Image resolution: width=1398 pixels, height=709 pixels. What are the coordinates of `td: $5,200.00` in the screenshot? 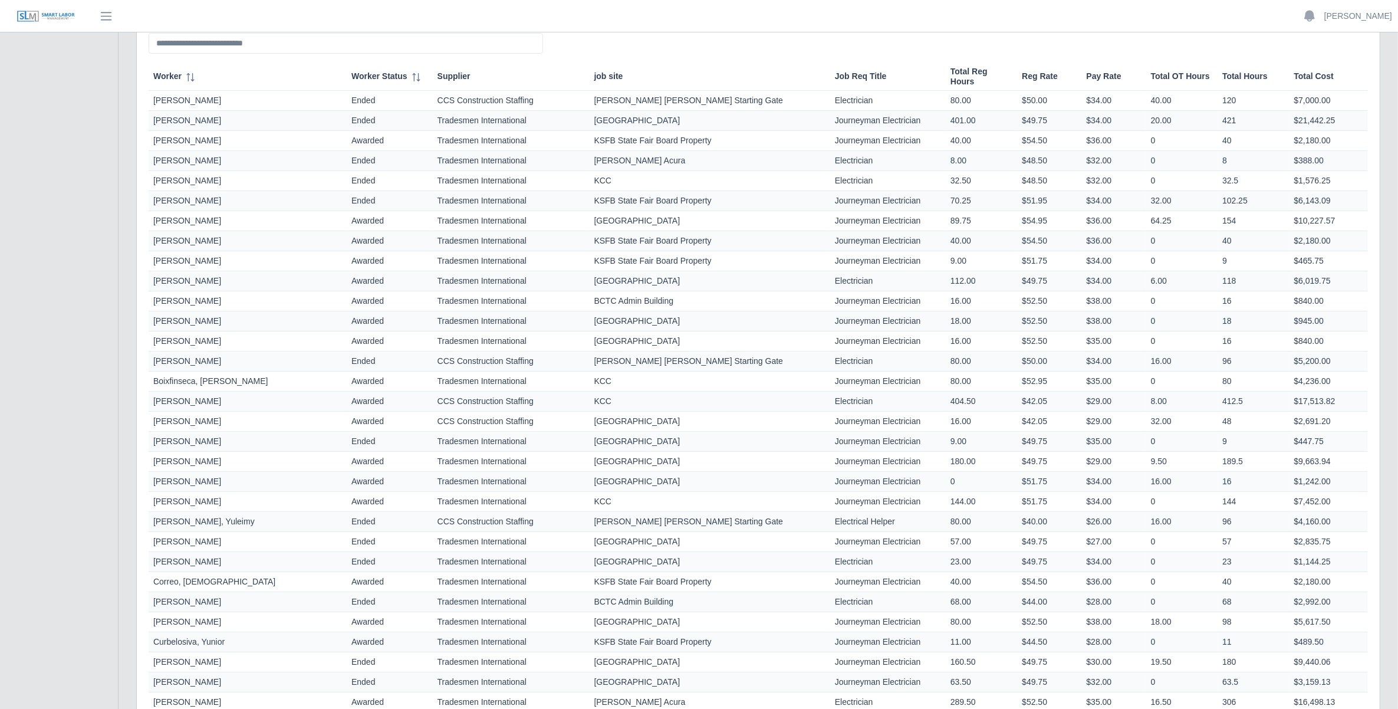 It's located at (1328, 361).